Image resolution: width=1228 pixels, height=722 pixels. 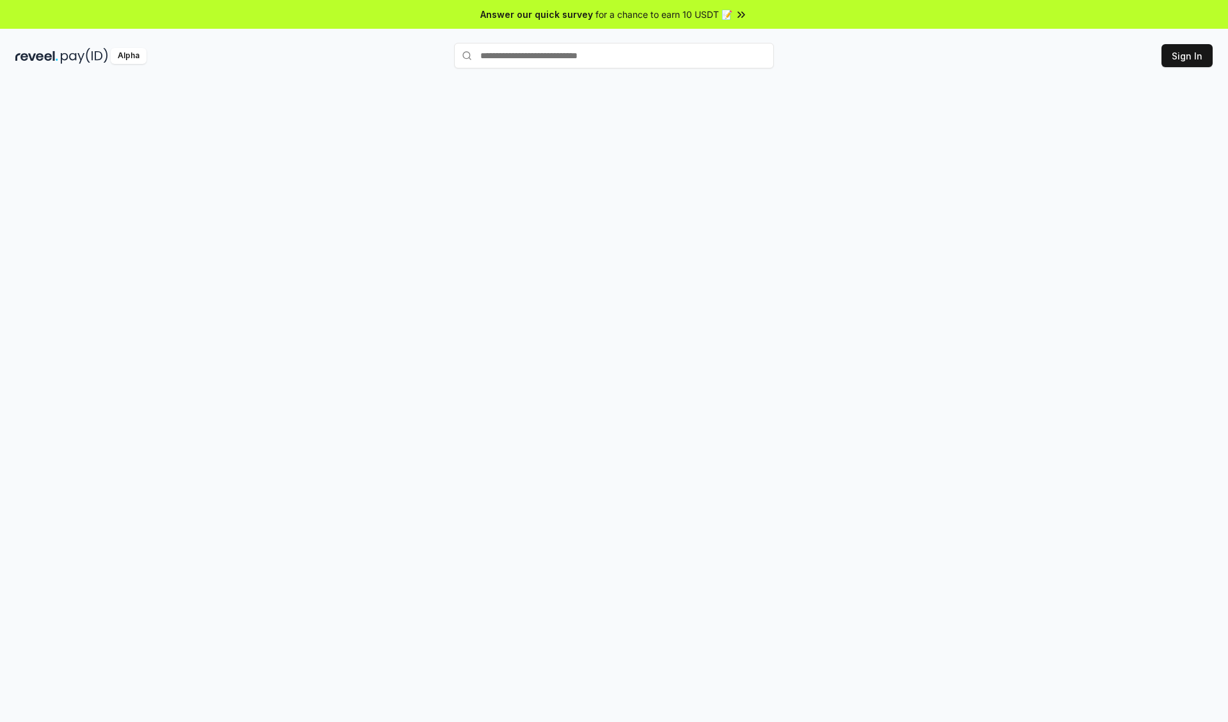 I want to click on span: Answer our quick survey, so click(x=537, y=14).